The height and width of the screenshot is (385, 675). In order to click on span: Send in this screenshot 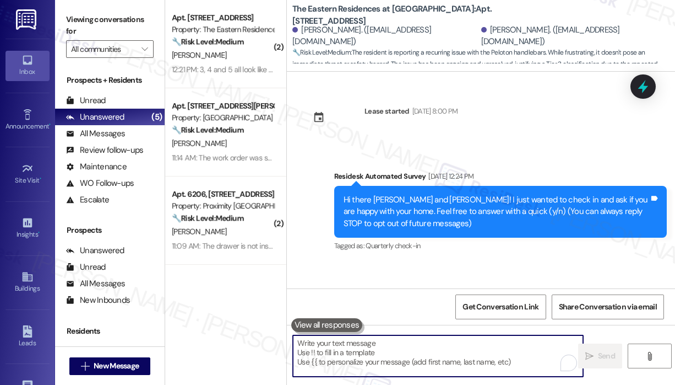, I will do `click(606, 355)`.